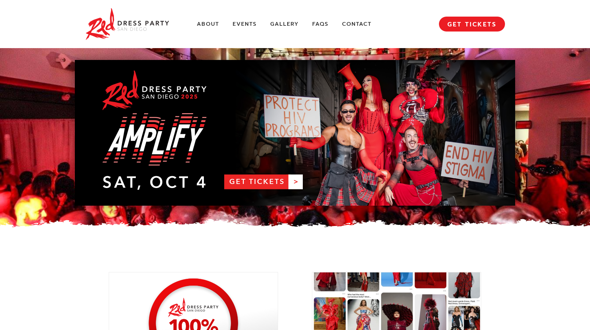 Image resolution: width=590 pixels, height=330 pixels. Describe the element at coordinates (472, 24) in the screenshot. I see `a: GET TICKETS` at that location.